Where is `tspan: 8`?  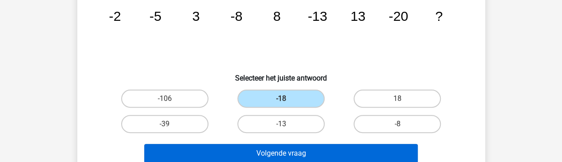
tspan: 8 is located at coordinates (277, 16).